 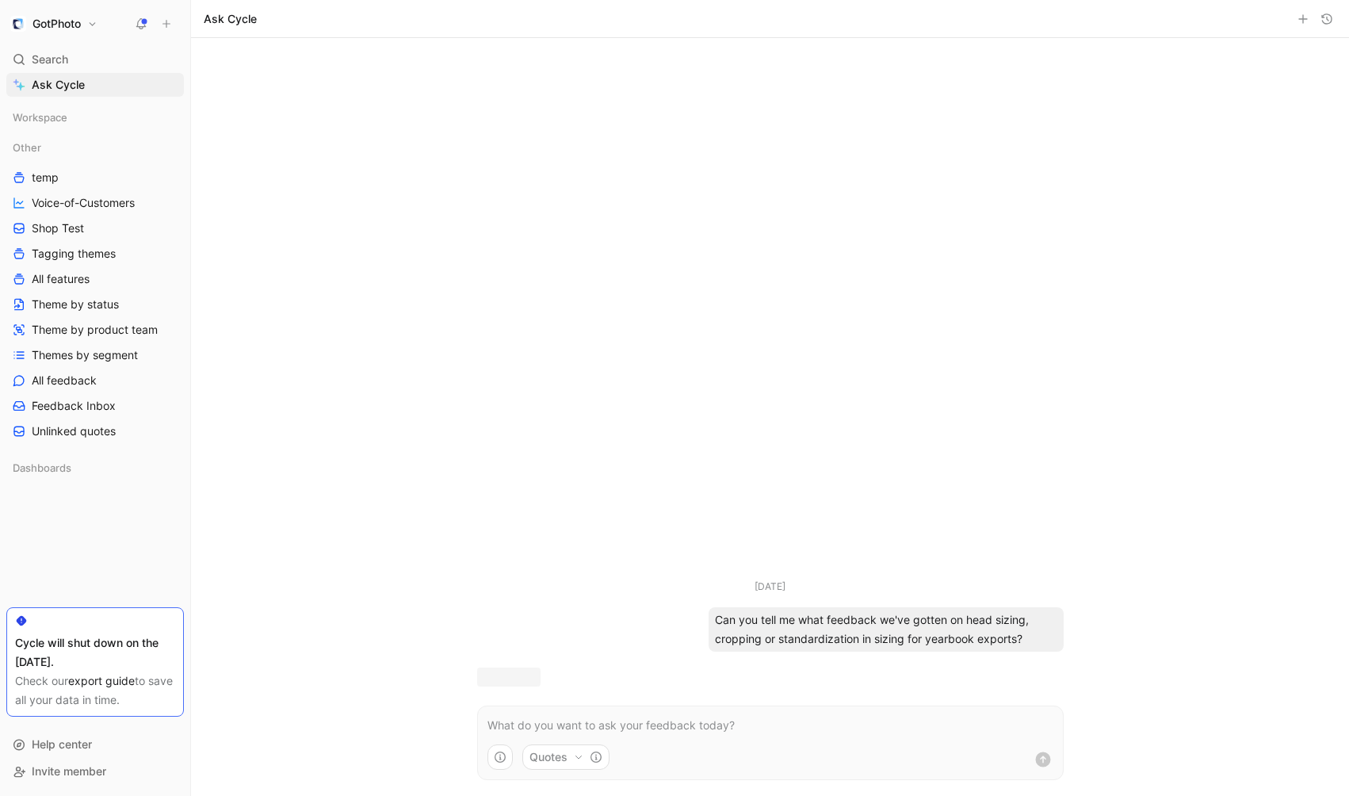 What do you see at coordinates (75, 304) in the screenshot?
I see `span: Theme by status` at bounding box center [75, 304].